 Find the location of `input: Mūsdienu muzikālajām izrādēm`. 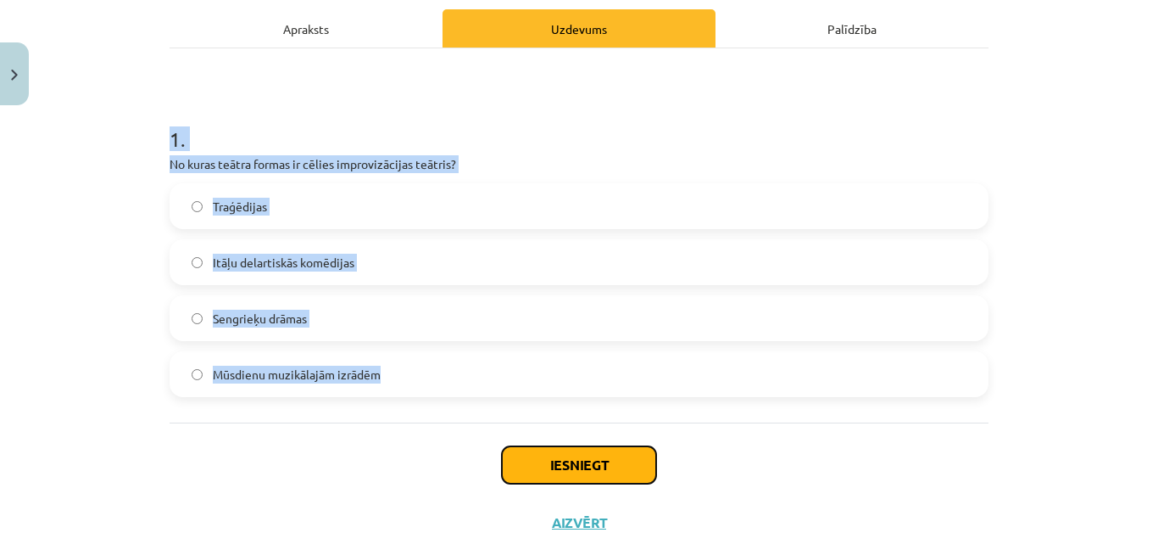

input: Mūsdienu muzikālajām izrādēm is located at coordinates (197, 374).